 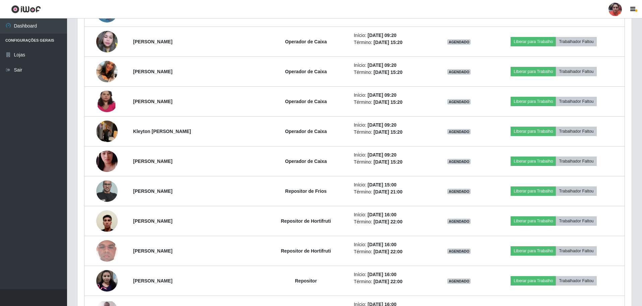 What do you see at coordinates (107, 101) in the screenshot?
I see `img: 1740101299384.jpeg` at bounding box center [107, 101].